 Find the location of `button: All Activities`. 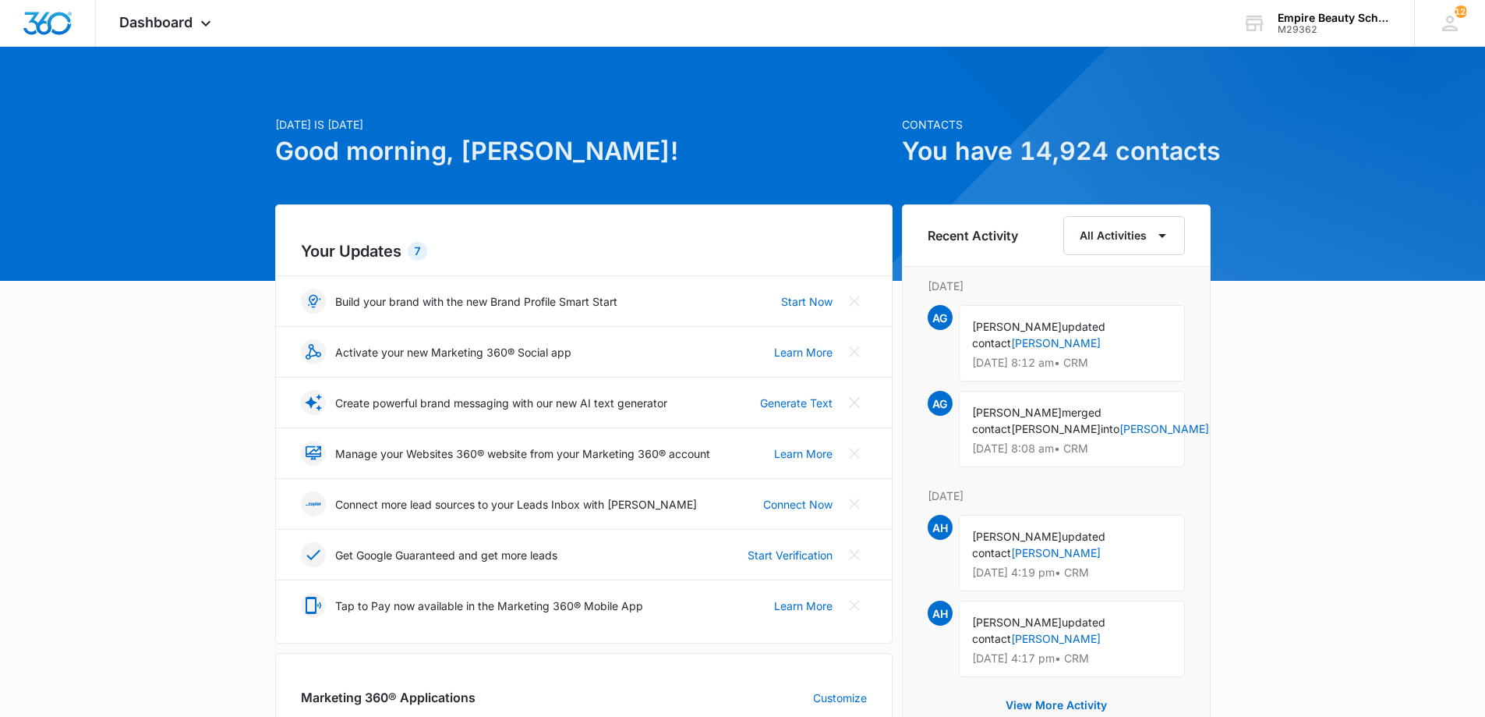

button: All Activities is located at coordinates (1124, 235).